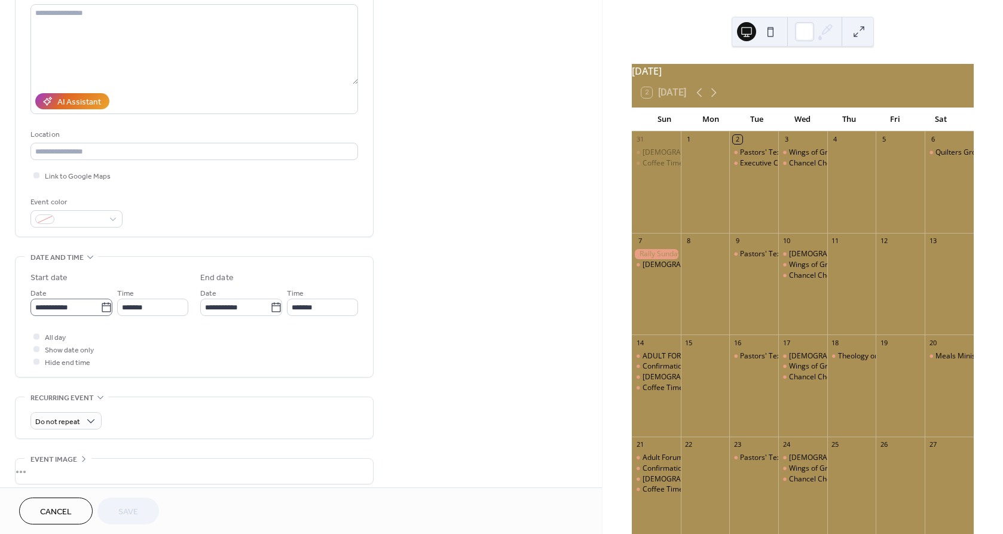 This screenshot has height=534, width=1003. Describe the element at coordinates (756, 119) in the screenshot. I see `div: Tue` at that location.